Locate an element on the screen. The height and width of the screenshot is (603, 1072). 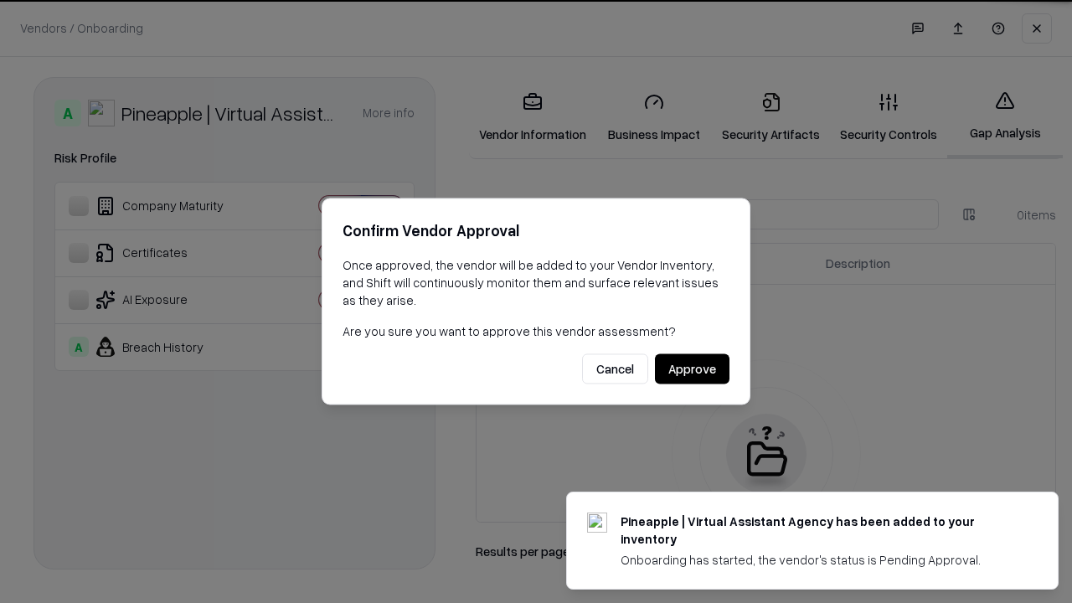
img: trypineapple.com is located at coordinates (597, 523).